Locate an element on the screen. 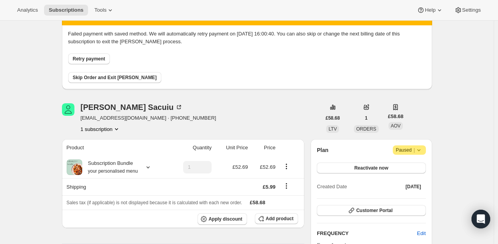 The width and height of the screenshot is (498, 244). h2: Plan is located at coordinates (323, 150).